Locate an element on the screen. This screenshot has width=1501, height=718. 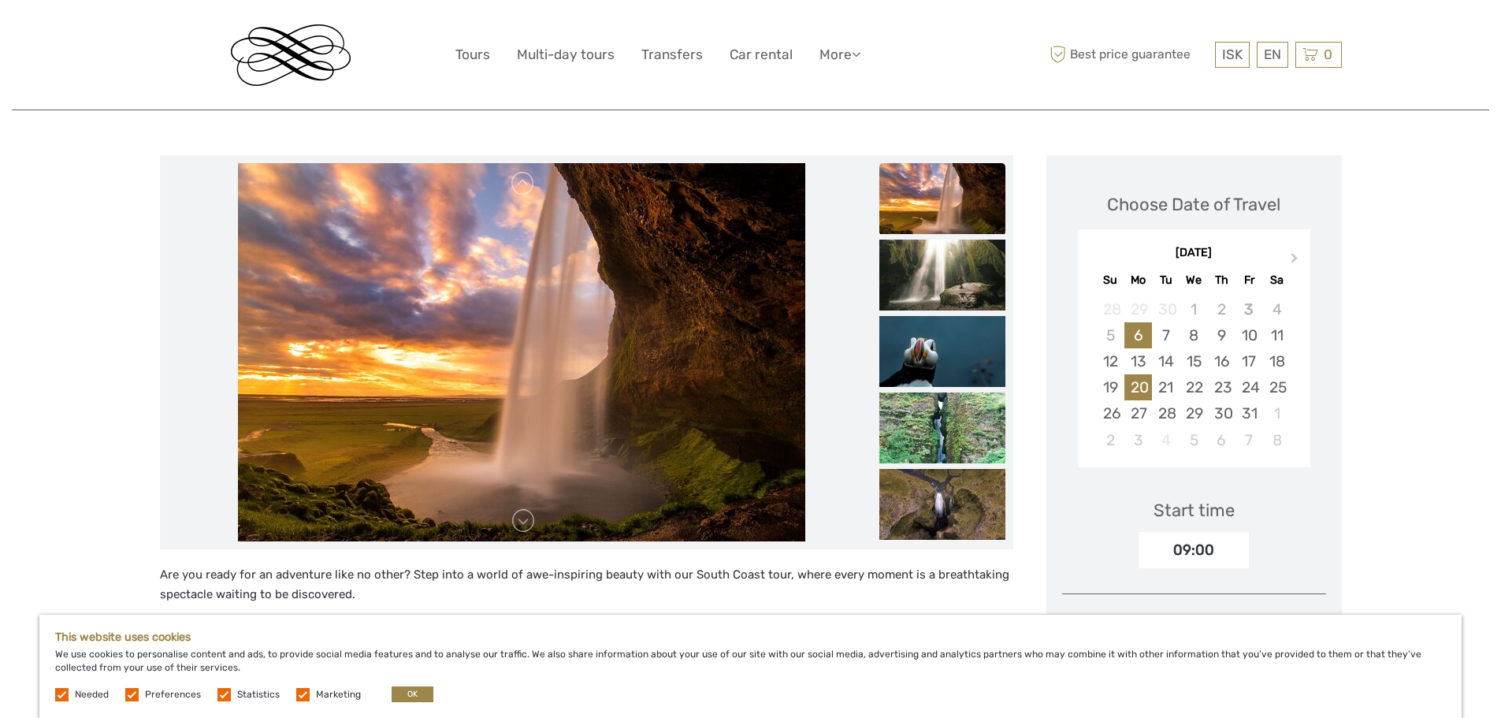
div: Choose Sunday, October 19th, 2025 is located at coordinates (1110, 387).